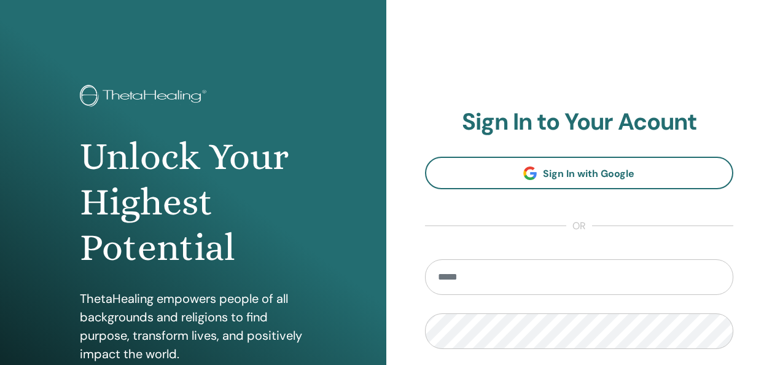  I want to click on p: ThetaHealing empowers people of all backgrounds and religions to find purpose, transform lives, a..., so click(193, 326).